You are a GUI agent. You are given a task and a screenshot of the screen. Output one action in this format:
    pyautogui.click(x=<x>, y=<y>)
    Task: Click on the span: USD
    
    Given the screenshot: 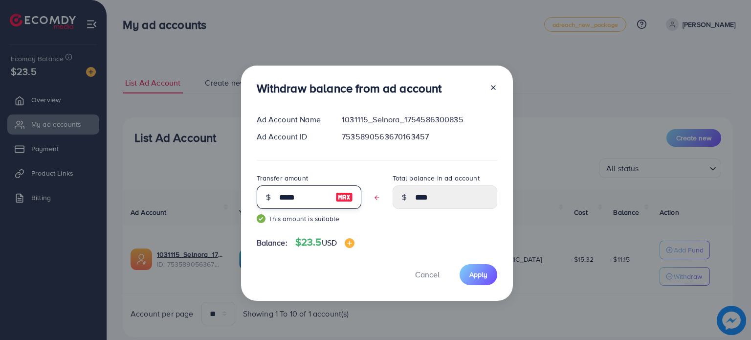 What is the action you would take?
    pyautogui.click(x=329, y=242)
    